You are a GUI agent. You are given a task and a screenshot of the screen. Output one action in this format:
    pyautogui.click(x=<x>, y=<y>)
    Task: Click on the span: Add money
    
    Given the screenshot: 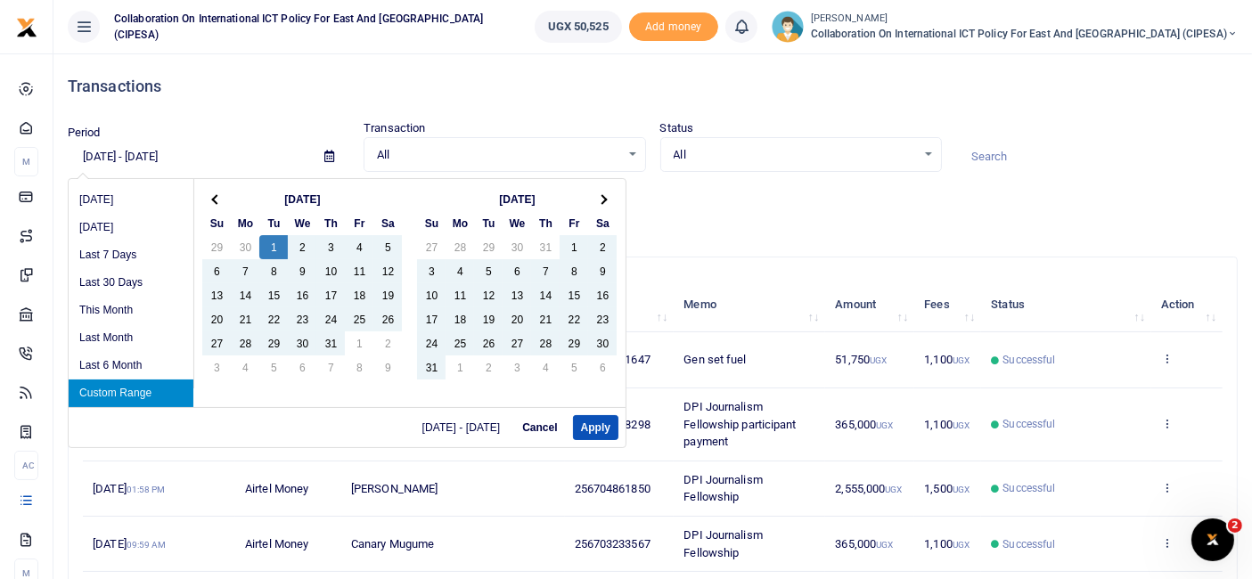 What is the action you would take?
    pyautogui.click(x=674, y=27)
    